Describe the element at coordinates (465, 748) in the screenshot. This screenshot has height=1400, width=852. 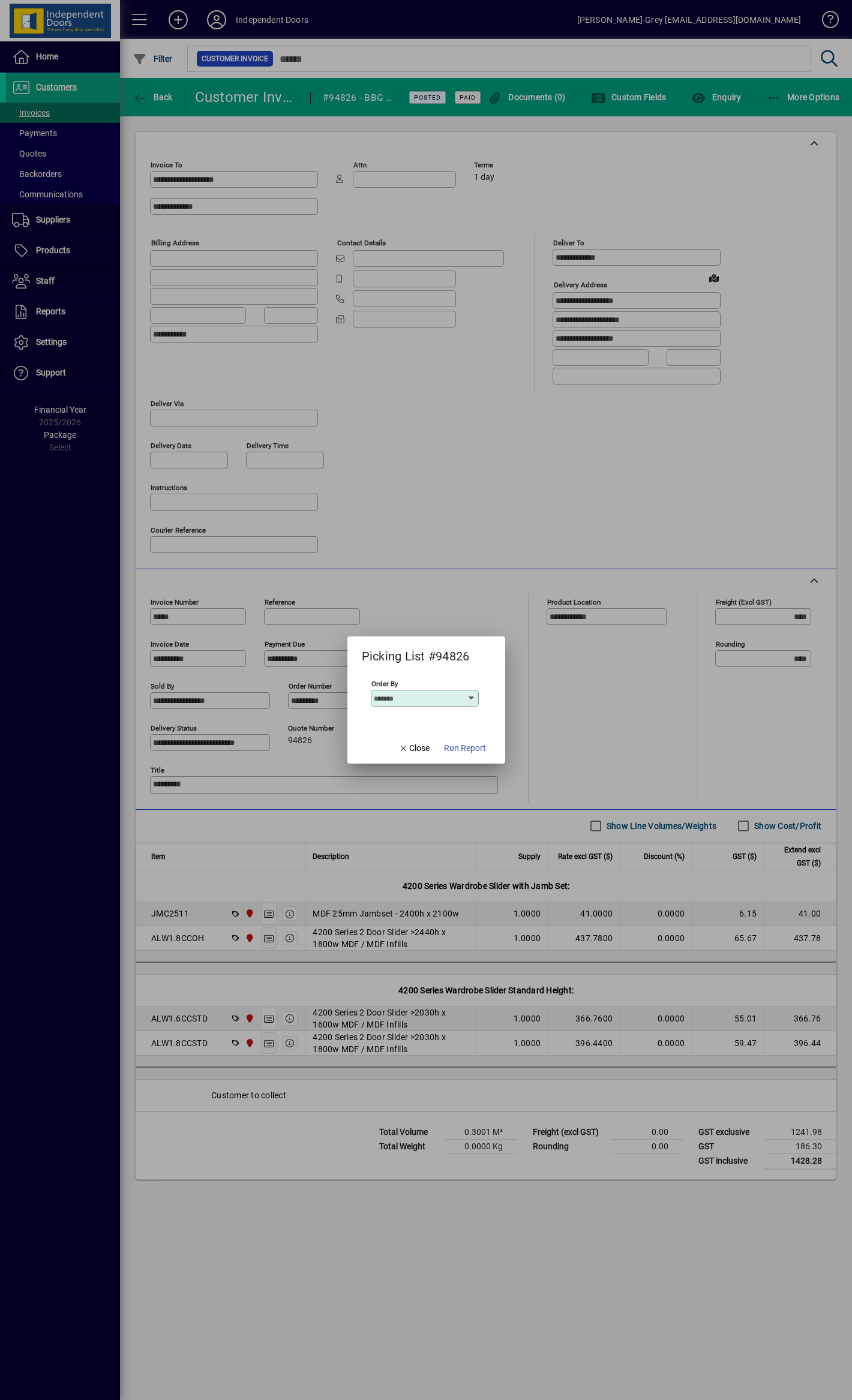
I see `span: Run Report` at that location.